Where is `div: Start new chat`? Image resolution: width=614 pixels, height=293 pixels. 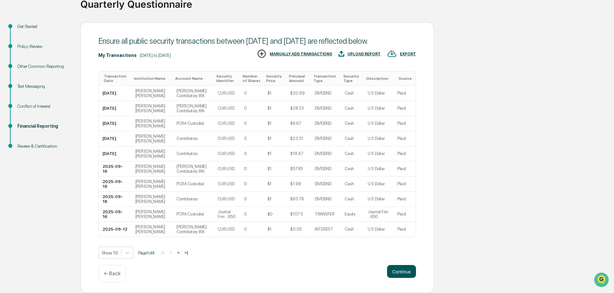
div: Start new chat is located at coordinates (64, 52).